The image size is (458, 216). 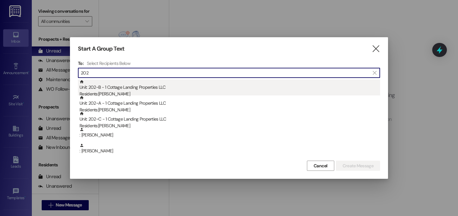 What do you see at coordinates (229, 104) in the screenshot?
I see `div: Unit: 202~A - 1 Cottage Landing Properties LLC` at bounding box center [229, 104].